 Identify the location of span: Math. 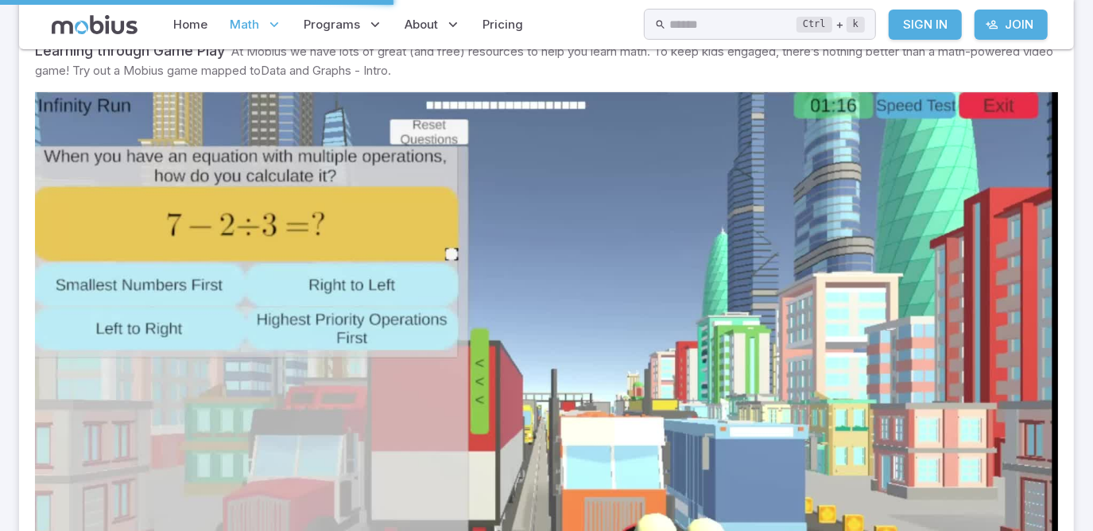
(245, 25).